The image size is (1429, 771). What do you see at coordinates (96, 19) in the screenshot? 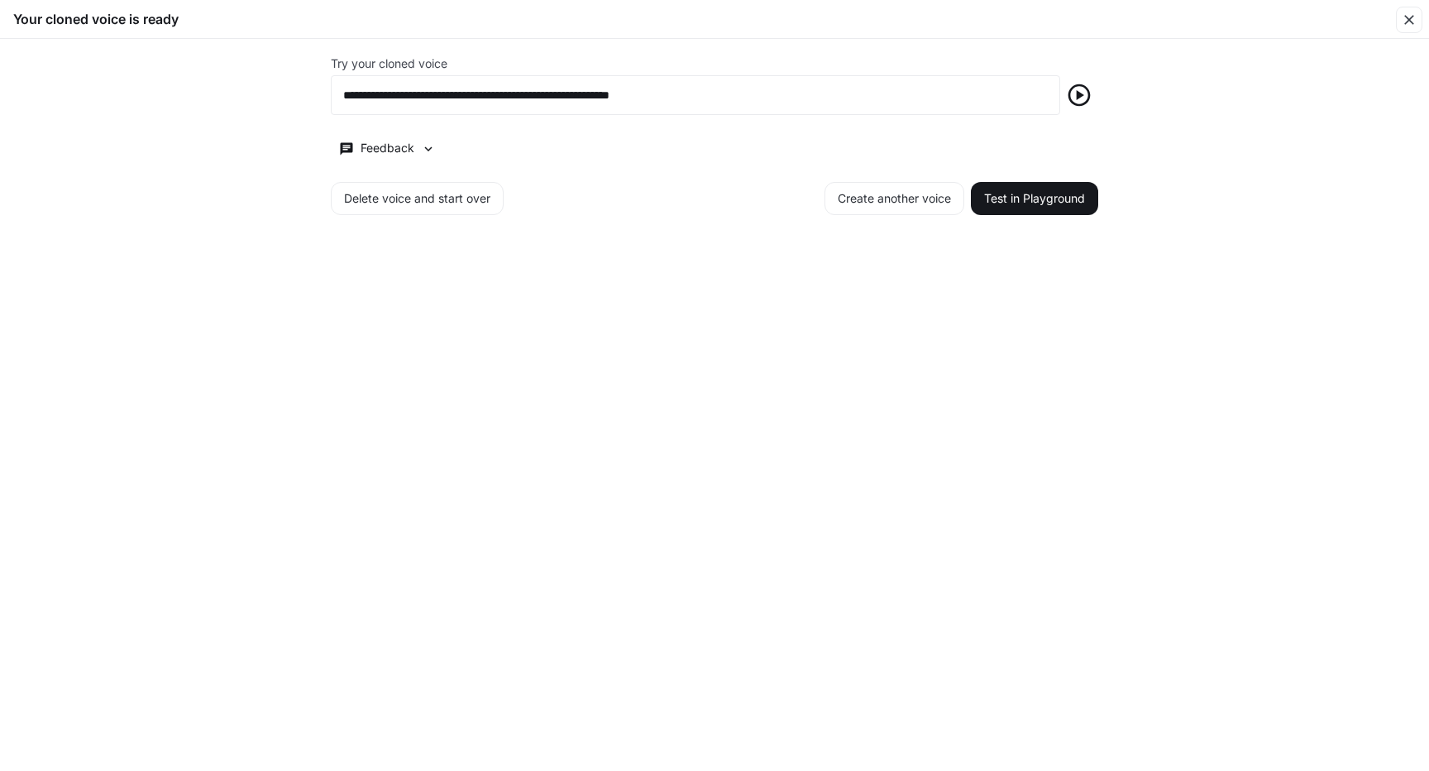
I see `h5: Your cloned voice is ready` at bounding box center [96, 19].